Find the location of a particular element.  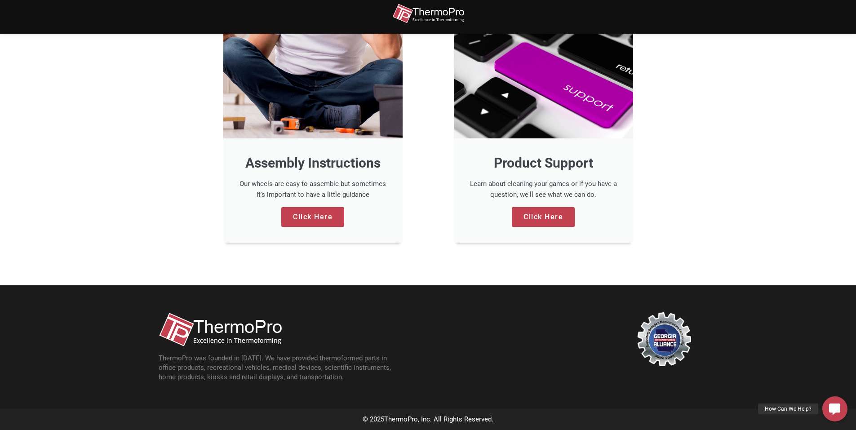

a: How Can We Help? is located at coordinates (835, 409).